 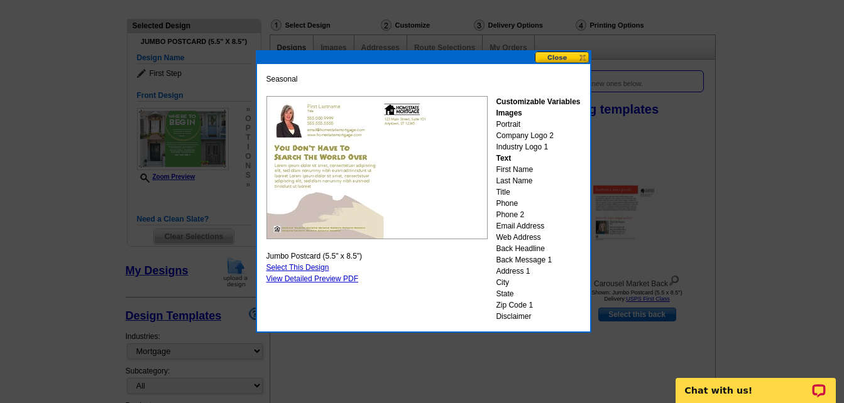 What do you see at coordinates (314, 256) in the screenshot?
I see `span: Jumbo Postcard (5.5" x 8.5")` at bounding box center [314, 256].